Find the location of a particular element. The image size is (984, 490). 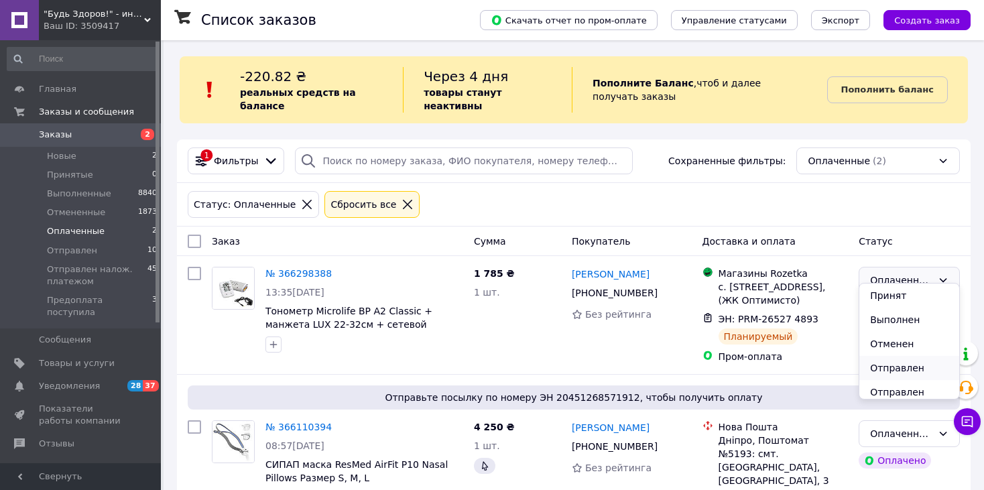

a: СИПАП маска ResMed AirFit P10 Nasal Pillows Размер S, M, L is located at coordinates (357, 471).